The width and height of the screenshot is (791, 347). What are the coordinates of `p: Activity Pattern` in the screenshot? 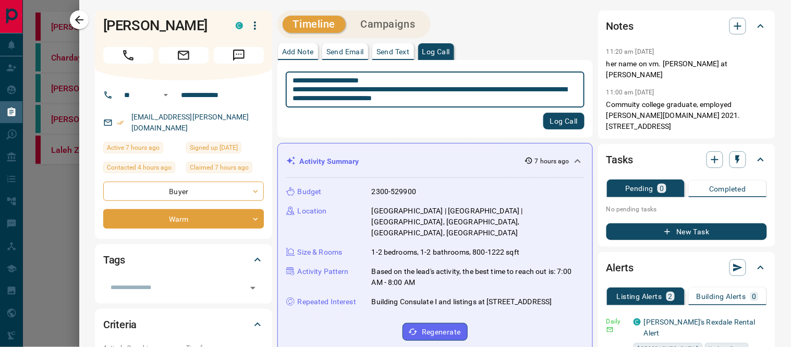 It's located at (323, 271).